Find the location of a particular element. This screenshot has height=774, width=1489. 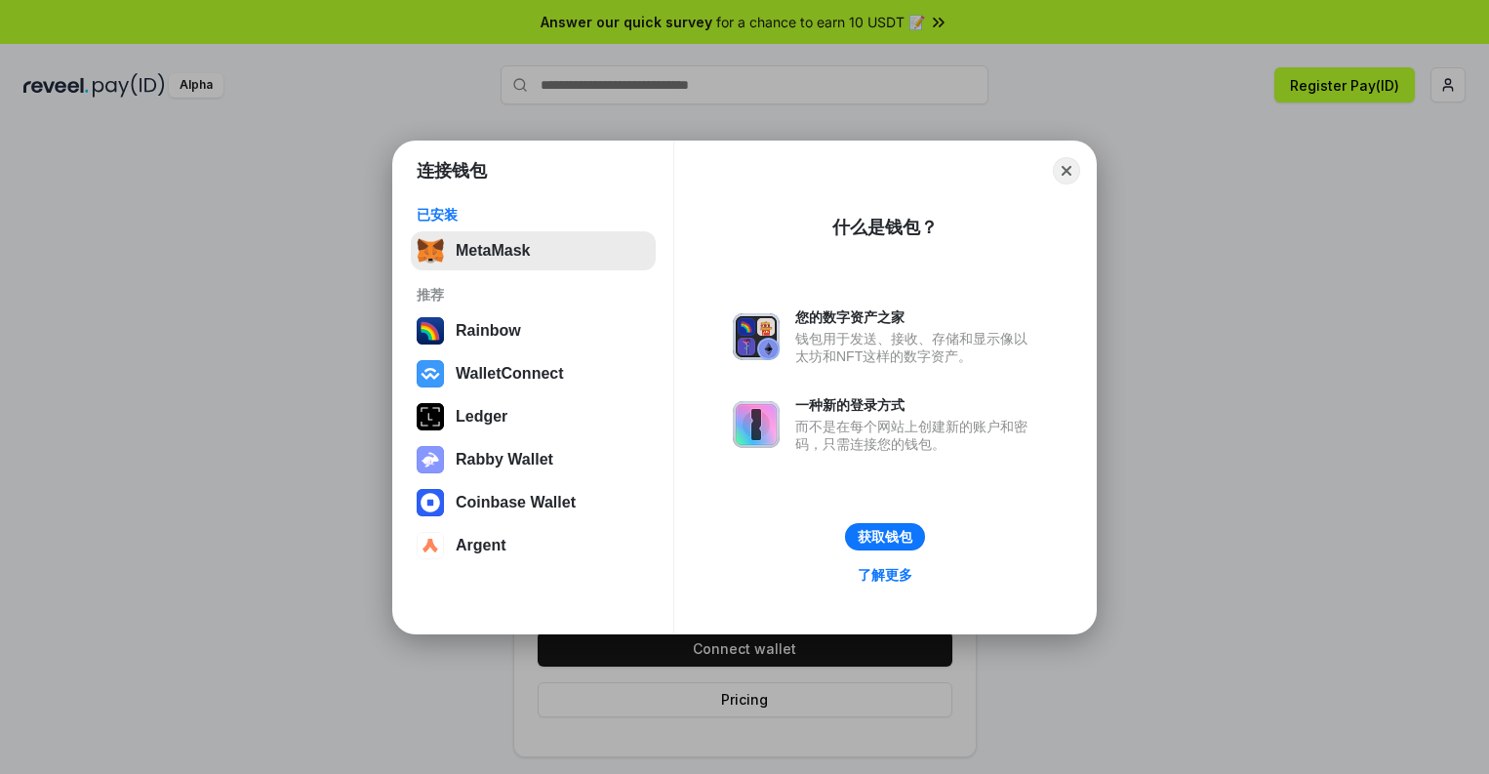

div: 钱包用于发送、接收、存储和显示像以太坊和NFT这样的数字资产。 is located at coordinates (916, 347).